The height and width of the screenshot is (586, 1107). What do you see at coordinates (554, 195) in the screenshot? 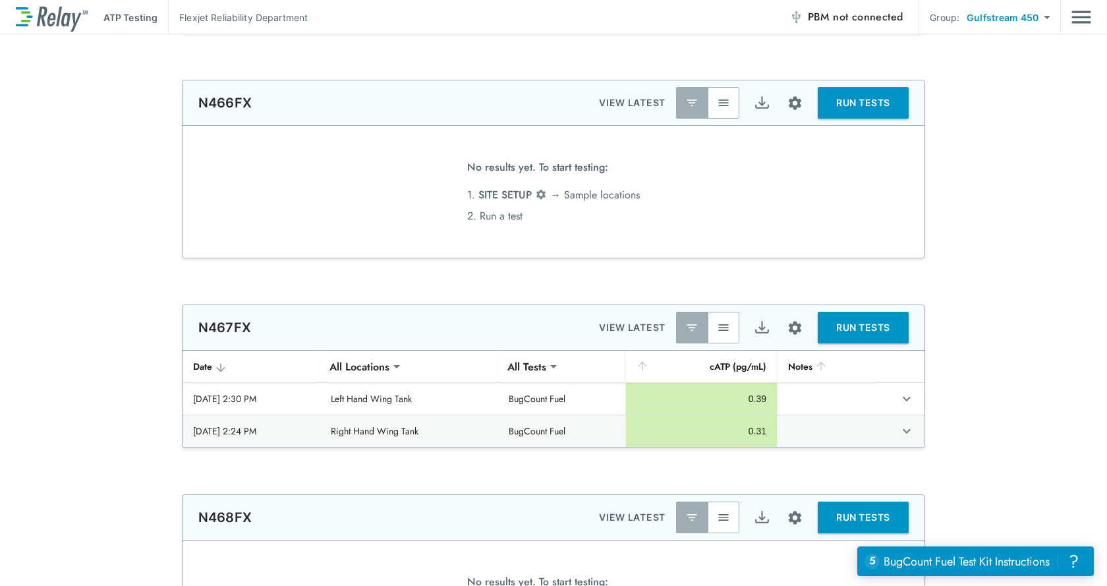
I see `li: 1. → Sample locations` at bounding box center [554, 195].